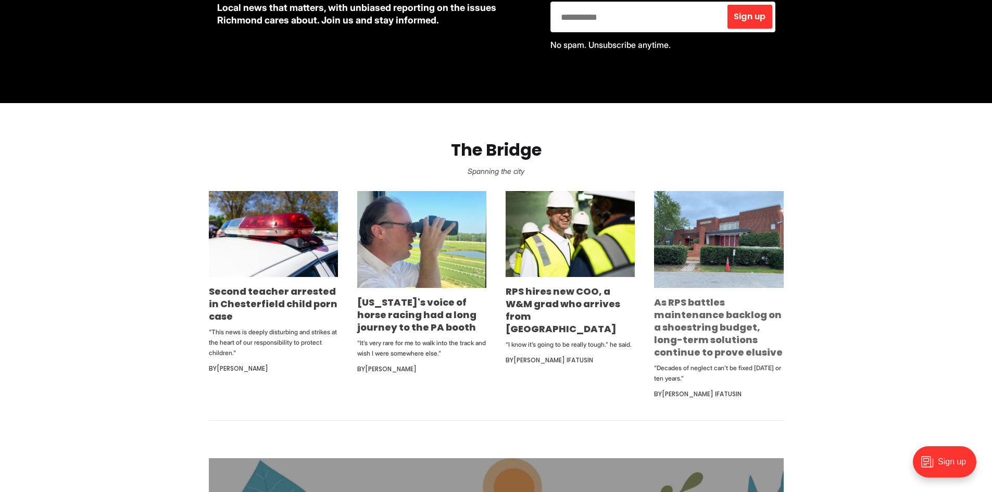  I want to click on span: No spam. Unsubscribe anytime., so click(610, 45).